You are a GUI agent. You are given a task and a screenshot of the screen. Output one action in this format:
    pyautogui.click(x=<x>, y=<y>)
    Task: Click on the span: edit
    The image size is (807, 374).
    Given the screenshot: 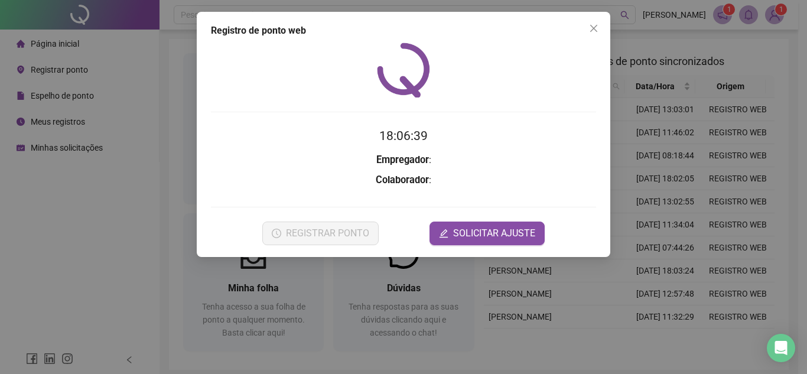 What is the action you would take?
    pyautogui.click(x=444, y=233)
    